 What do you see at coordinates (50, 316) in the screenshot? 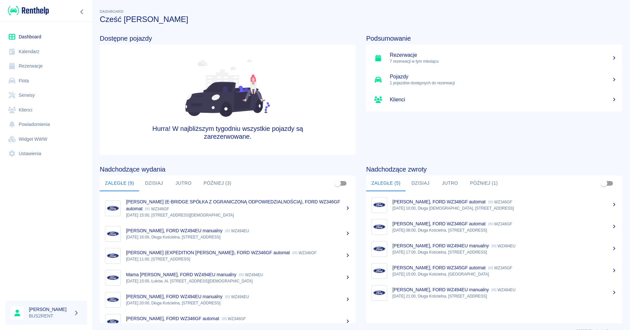
I see `p: BUS2RENT` at bounding box center [50, 316].